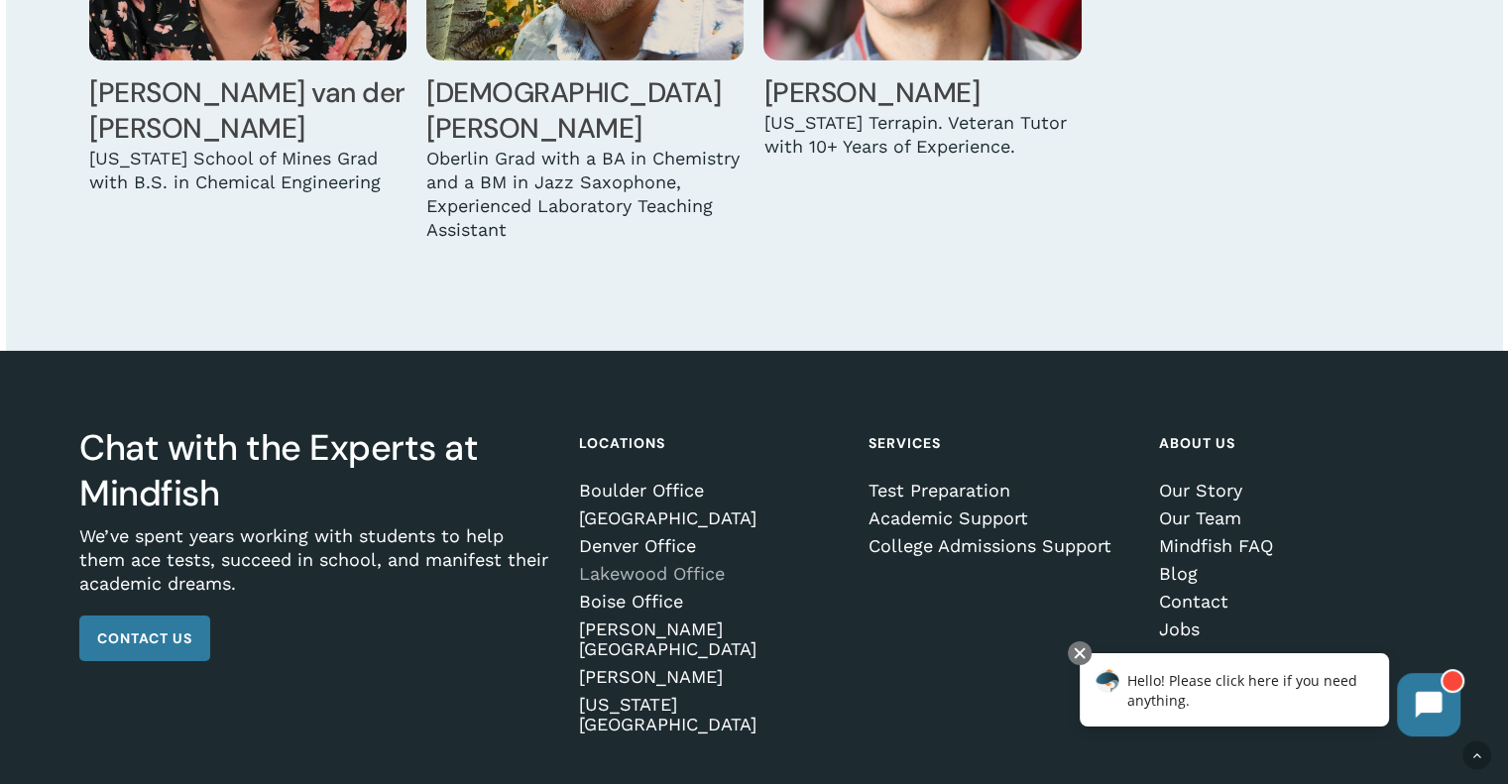 This screenshot has width=1508, height=784. What do you see at coordinates (710, 602) in the screenshot?
I see `a: Boise Office` at bounding box center [710, 602].